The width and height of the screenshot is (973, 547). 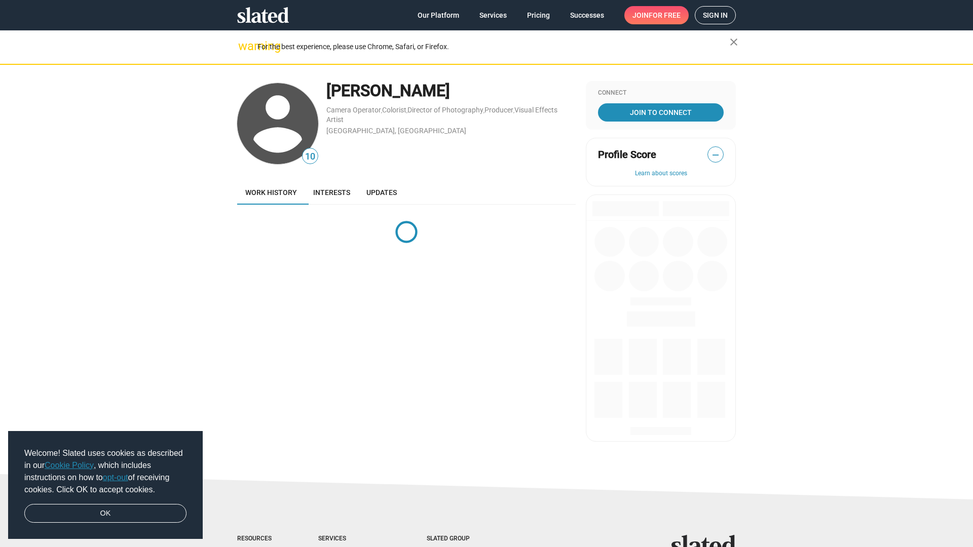 I want to click on a: Work history, so click(x=271, y=193).